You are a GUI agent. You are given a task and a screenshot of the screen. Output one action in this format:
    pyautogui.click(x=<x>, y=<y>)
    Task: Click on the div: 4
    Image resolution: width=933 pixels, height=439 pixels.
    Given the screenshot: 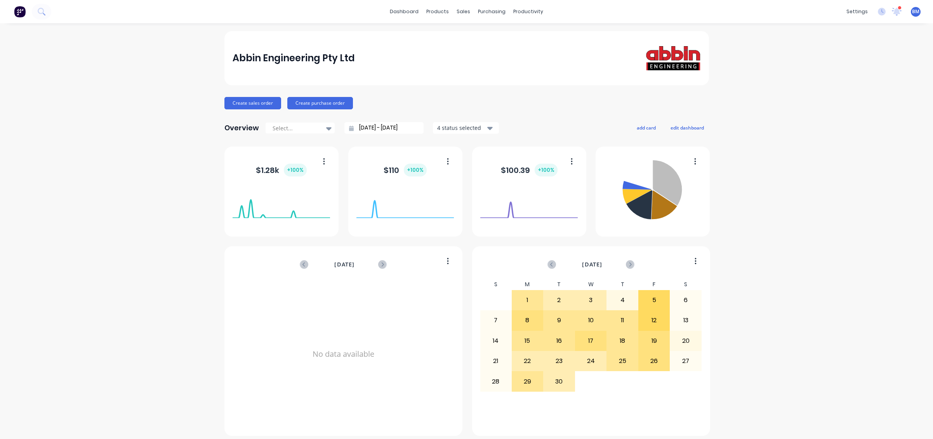 What is the action you would take?
    pyautogui.click(x=622, y=300)
    